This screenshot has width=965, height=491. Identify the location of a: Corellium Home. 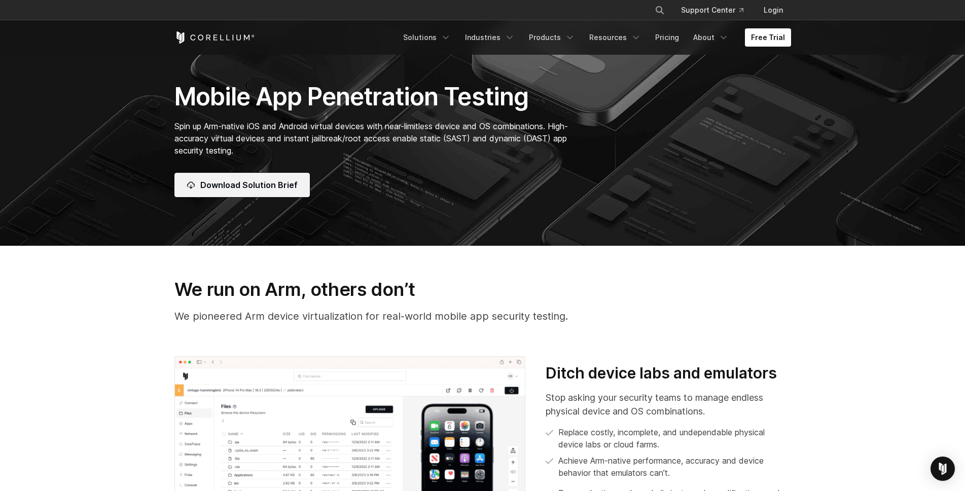
(214, 38).